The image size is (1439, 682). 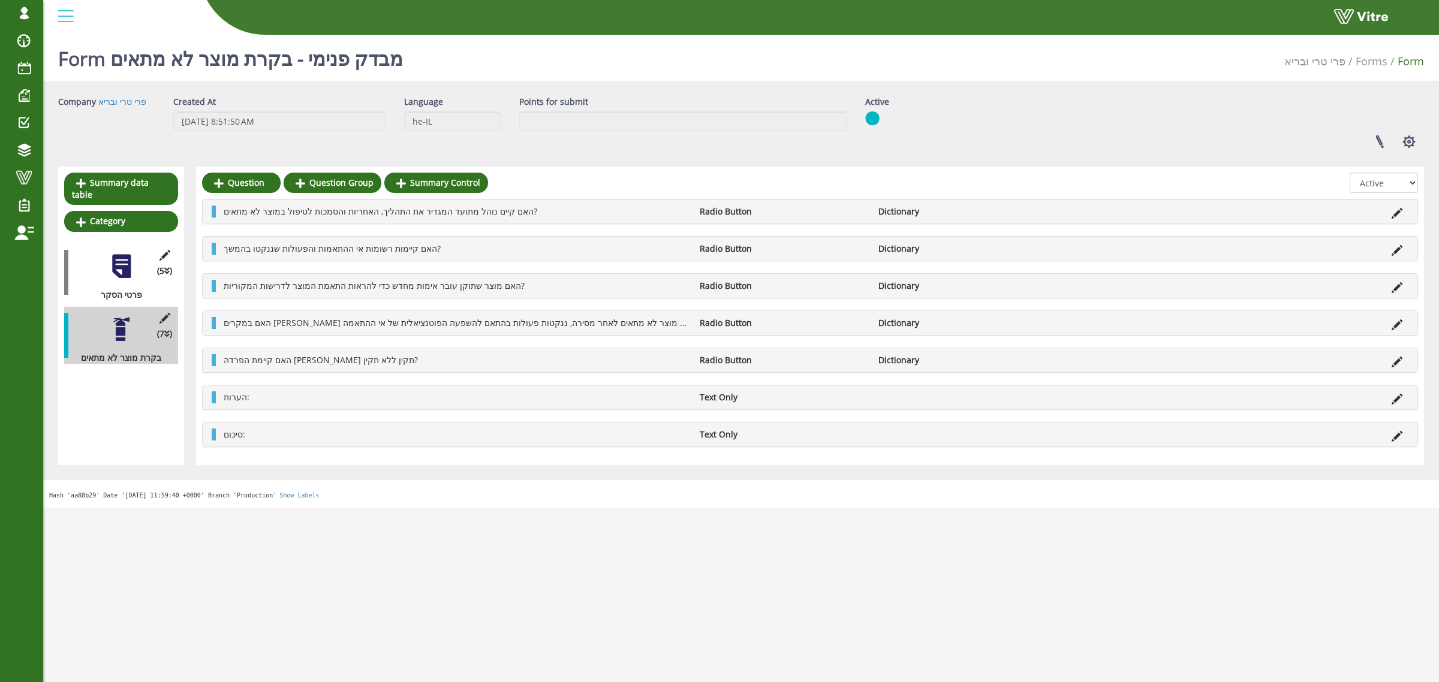 I want to click on a: Show Labels, so click(x=299, y=495).